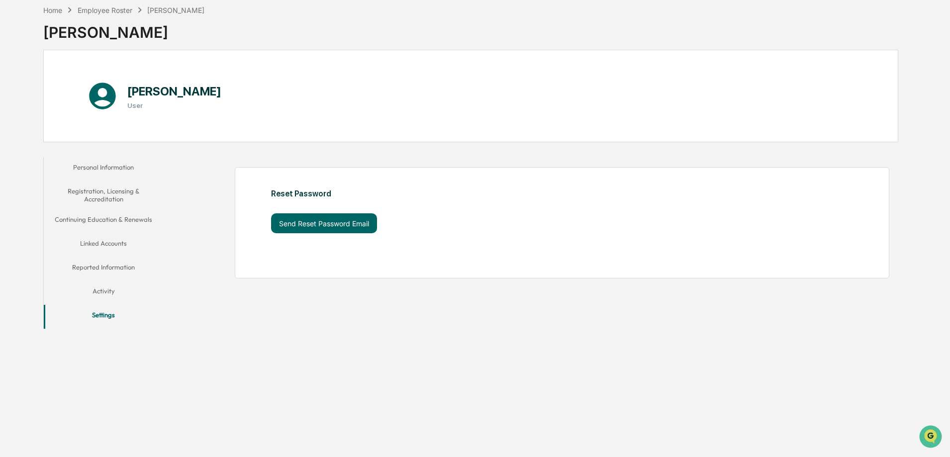 The height and width of the screenshot is (457, 950). Describe the element at coordinates (175, 85) in the screenshot. I see `button: Start new chat` at that location.